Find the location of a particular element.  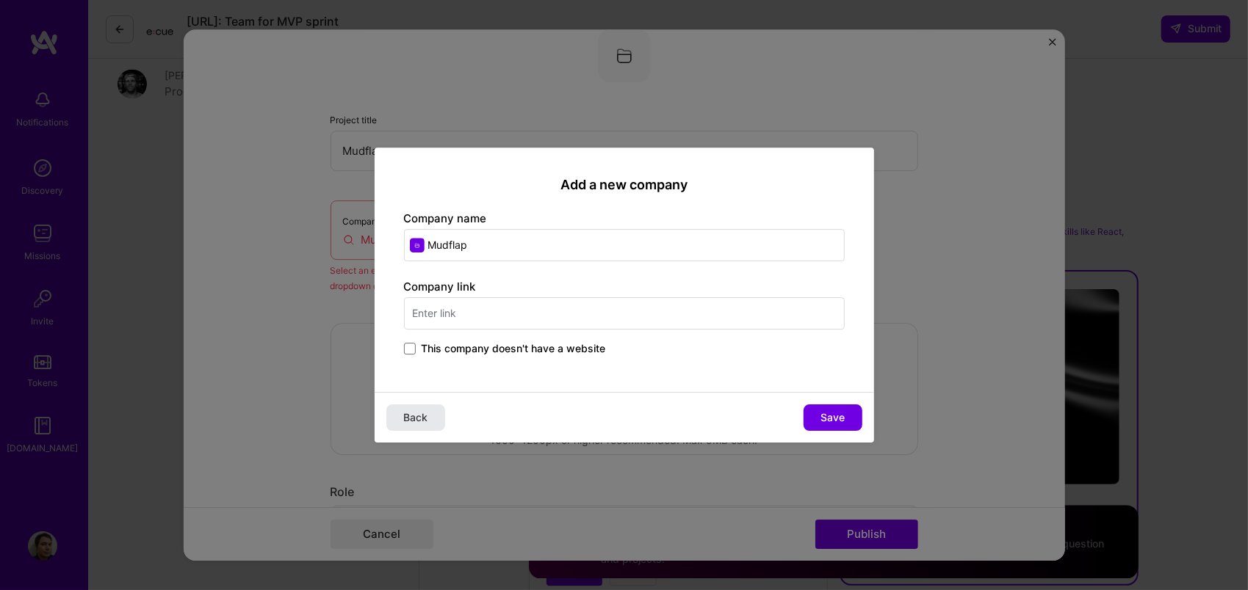

button: Save is located at coordinates (833, 418).